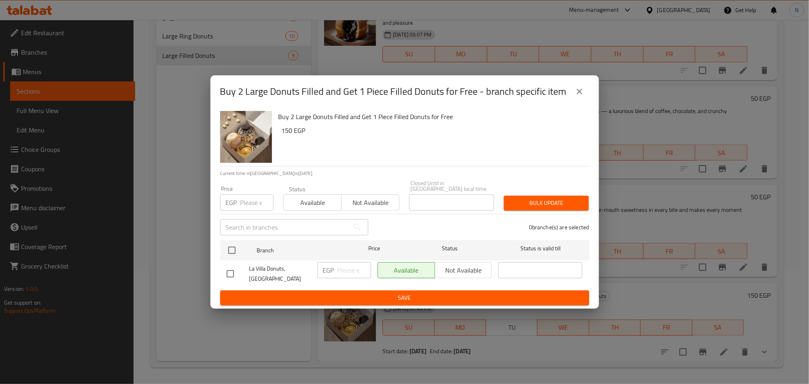 The width and height of the screenshot is (809, 384). What do you see at coordinates (431, 117) in the screenshot?
I see `h6: Buy 2 Large Donuts Filled and Get 1 Piece Filled Donuts for Free` at bounding box center [431, 117].